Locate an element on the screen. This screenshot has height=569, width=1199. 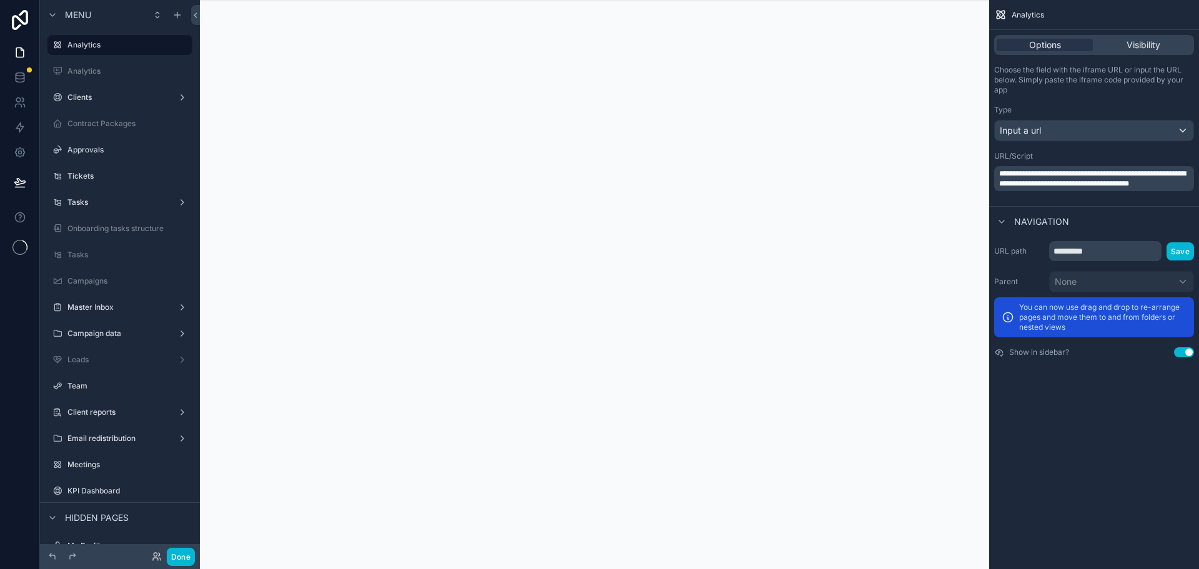
label: Leads is located at coordinates (120, 360).